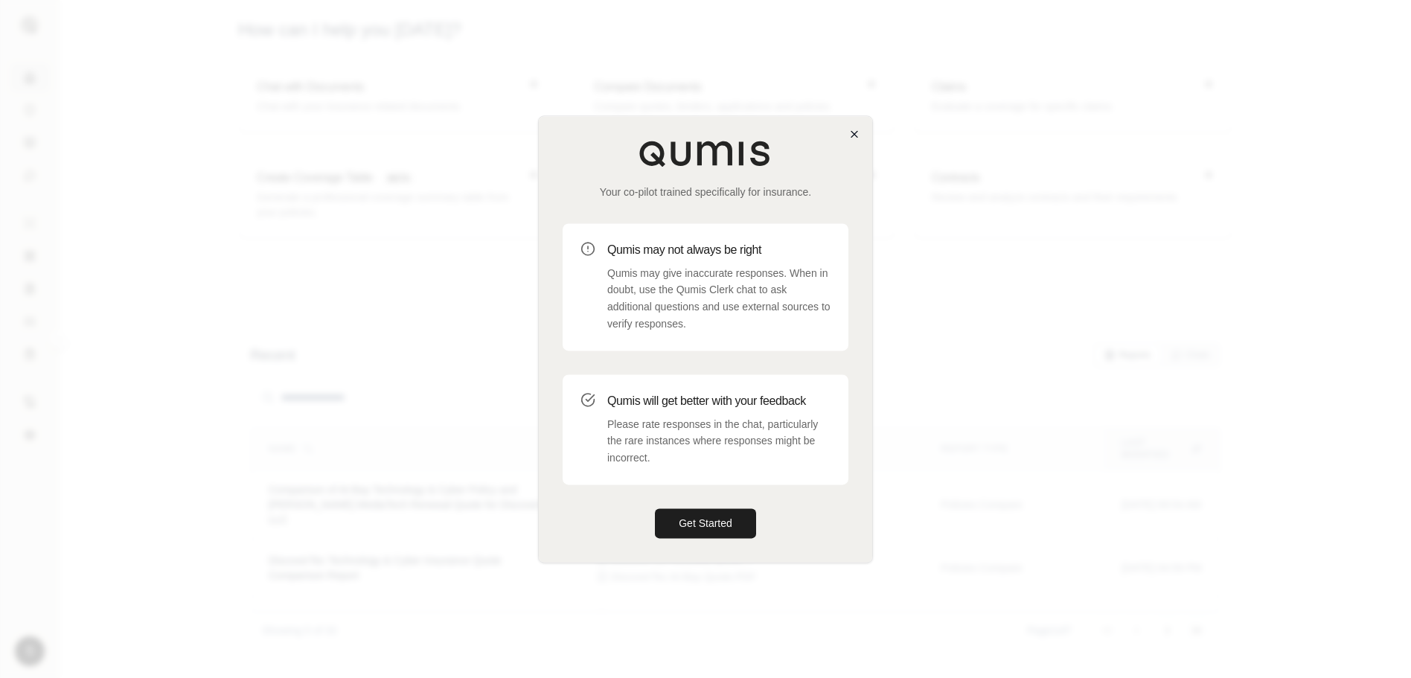  Describe the element at coordinates (719, 401) in the screenshot. I see `h3: Qumis will get better with your feedback` at that location.